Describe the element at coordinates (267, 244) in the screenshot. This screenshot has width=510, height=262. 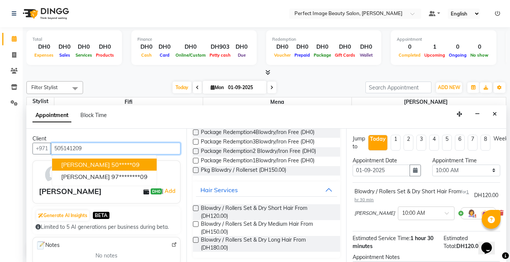
I see `span: Blowdry / Rollers Set & Dry Long Hair From (DH180.00)` at that location.